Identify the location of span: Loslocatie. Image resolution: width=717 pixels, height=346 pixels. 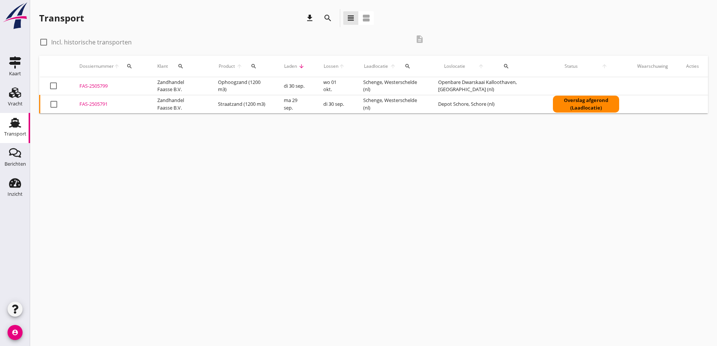
(455, 66).